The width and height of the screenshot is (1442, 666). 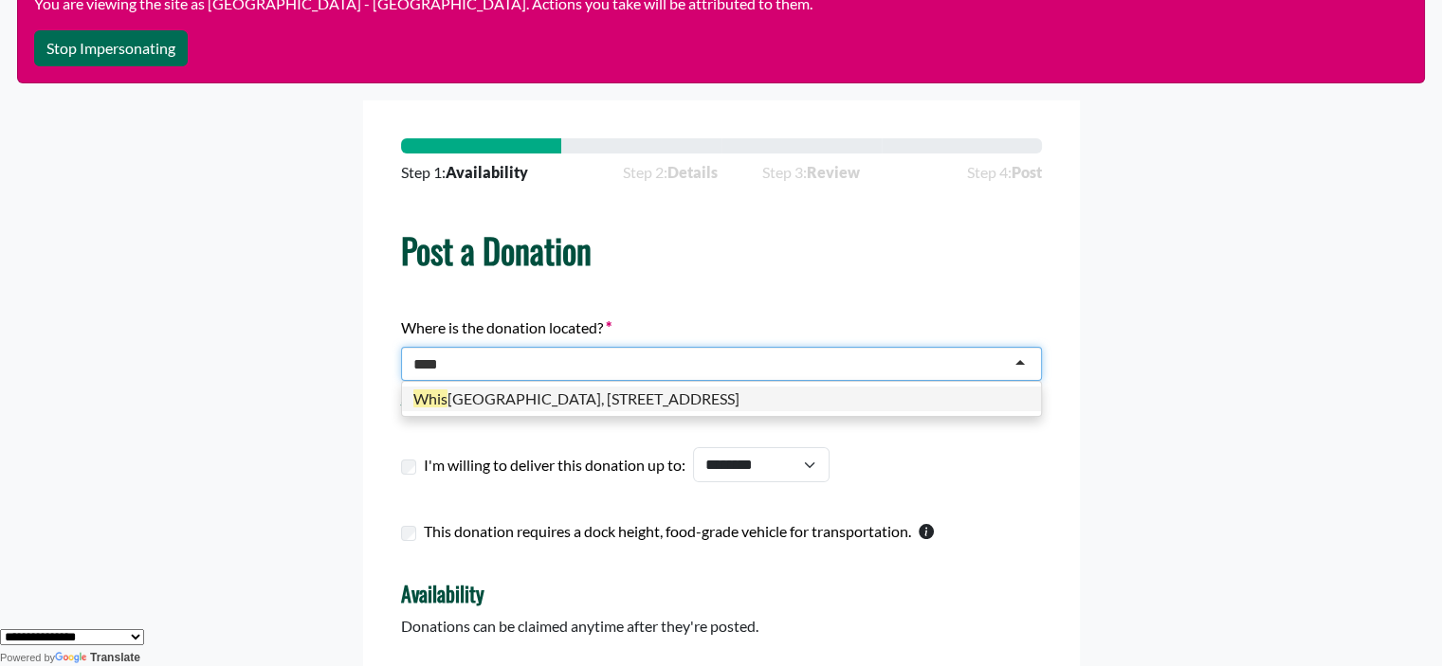 I want to click on strong: Post, so click(x=1027, y=172).